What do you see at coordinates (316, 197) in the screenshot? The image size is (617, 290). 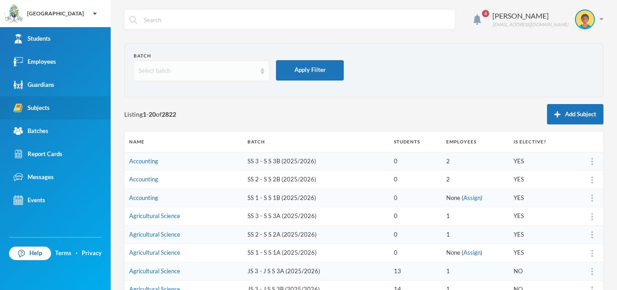 I see `td: SS 1 - S S 1B (2025/2026)` at bounding box center [316, 197].